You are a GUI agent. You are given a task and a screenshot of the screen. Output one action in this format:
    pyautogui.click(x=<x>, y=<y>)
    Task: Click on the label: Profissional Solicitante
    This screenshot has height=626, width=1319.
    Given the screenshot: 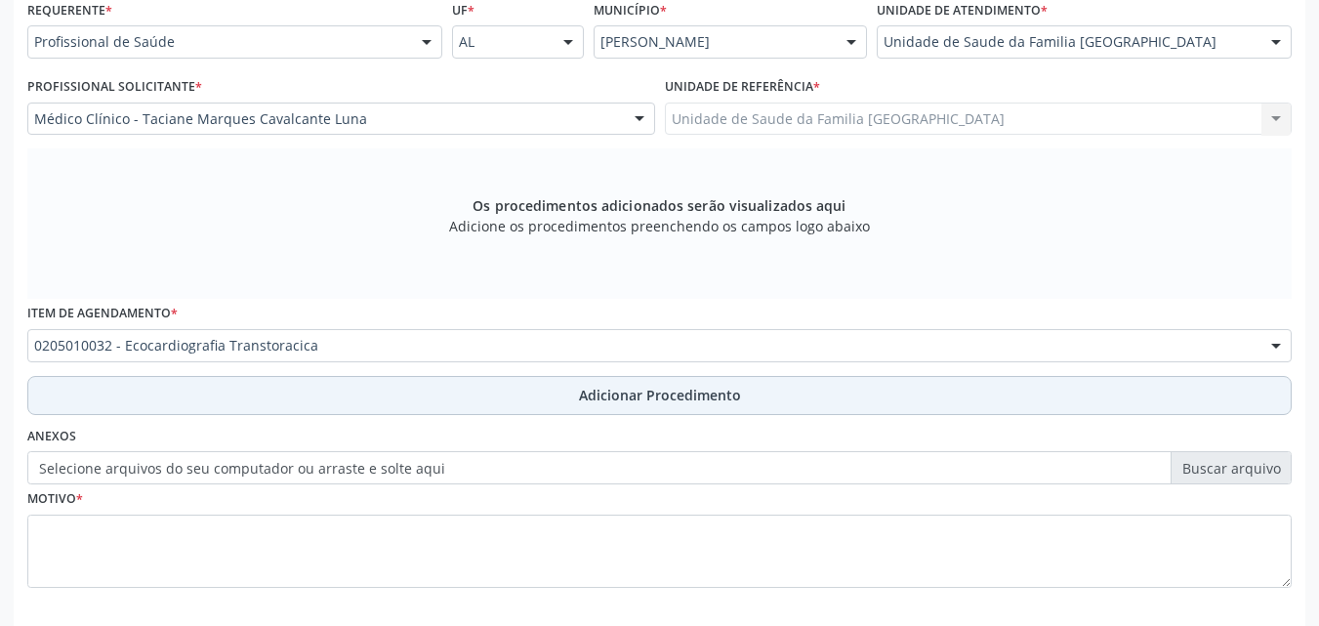 What is the action you would take?
    pyautogui.click(x=114, y=87)
    